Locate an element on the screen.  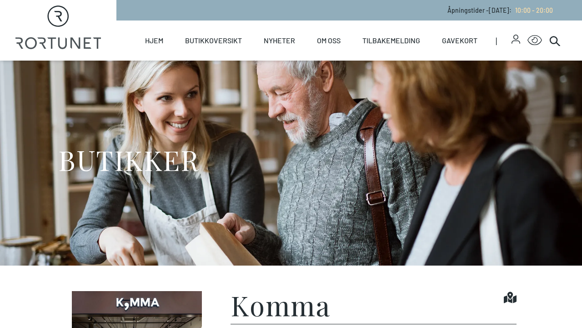
a: 10:00 - 20:00 is located at coordinates (532, 10).